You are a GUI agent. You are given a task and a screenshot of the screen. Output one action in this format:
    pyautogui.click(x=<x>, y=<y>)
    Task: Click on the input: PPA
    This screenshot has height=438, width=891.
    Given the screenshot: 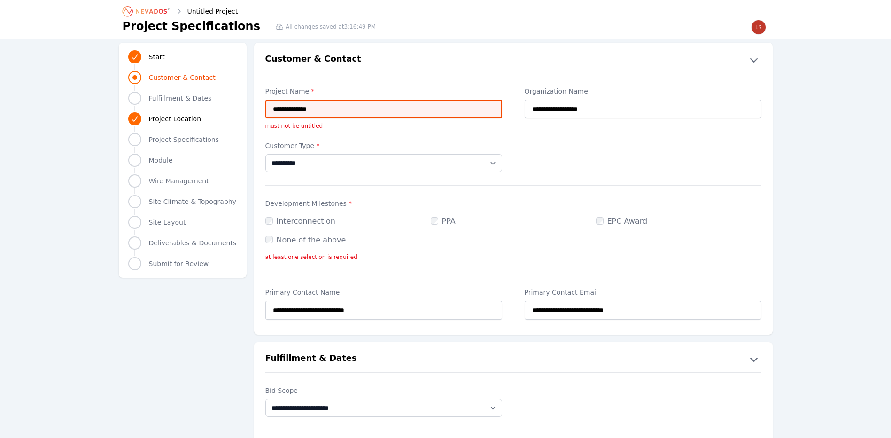 What is the action you would take?
    pyautogui.click(x=435, y=221)
    